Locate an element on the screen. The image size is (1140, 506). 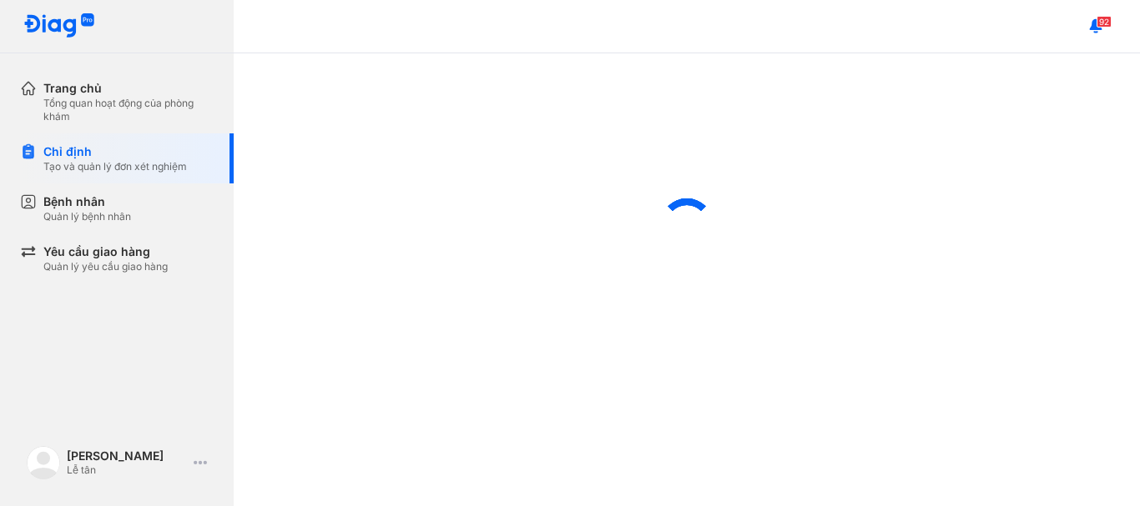
div: Lễ tân is located at coordinates (127, 471).